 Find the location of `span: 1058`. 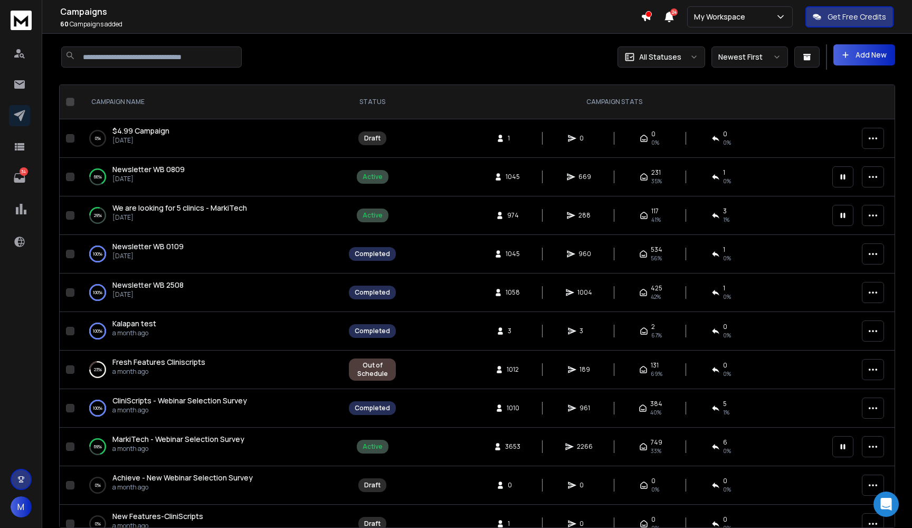

span: 1058 is located at coordinates (513, 292).